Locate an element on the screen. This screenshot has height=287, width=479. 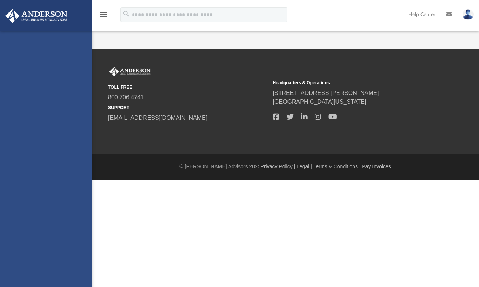
img: User Pic is located at coordinates (468, 14).